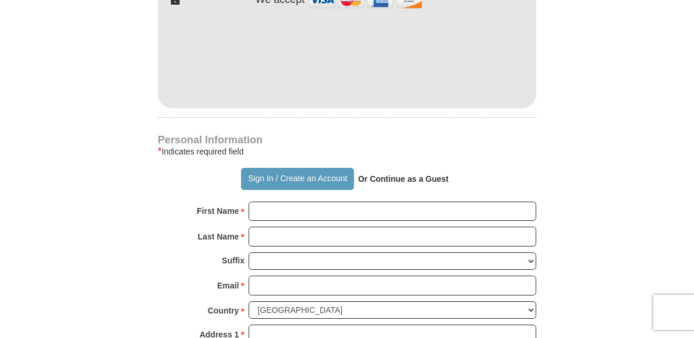 The image size is (694, 338). Describe the element at coordinates (233, 260) in the screenshot. I see `strong: Suffix` at that location.